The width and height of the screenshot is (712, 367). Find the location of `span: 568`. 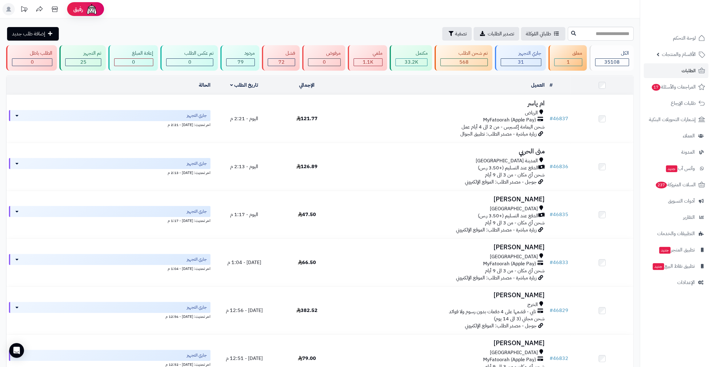

span: 568 is located at coordinates (464, 62).